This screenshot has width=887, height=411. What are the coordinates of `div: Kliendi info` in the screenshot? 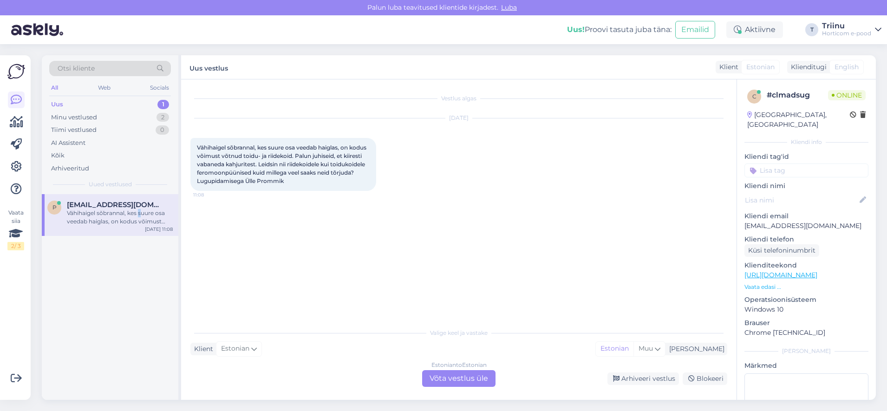 It's located at (806, 142).